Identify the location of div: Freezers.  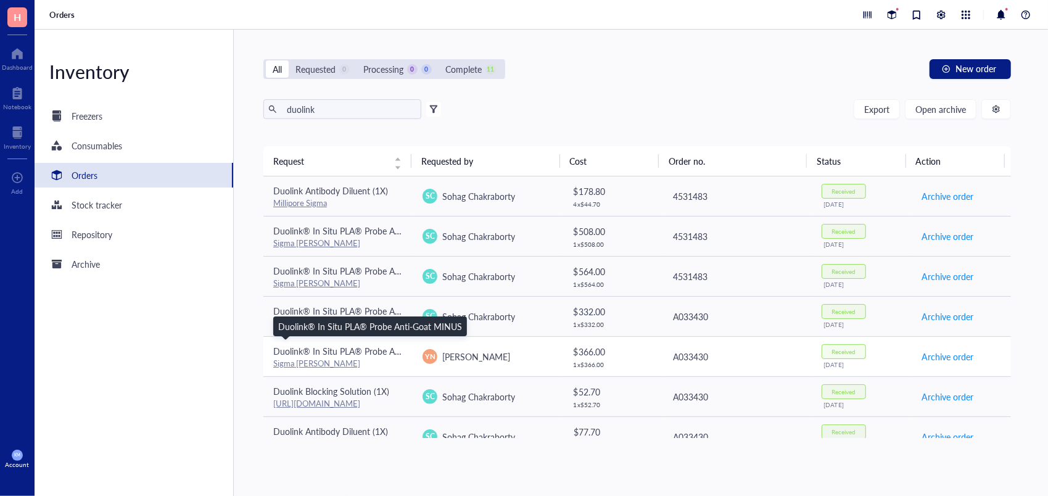
(87, 116).